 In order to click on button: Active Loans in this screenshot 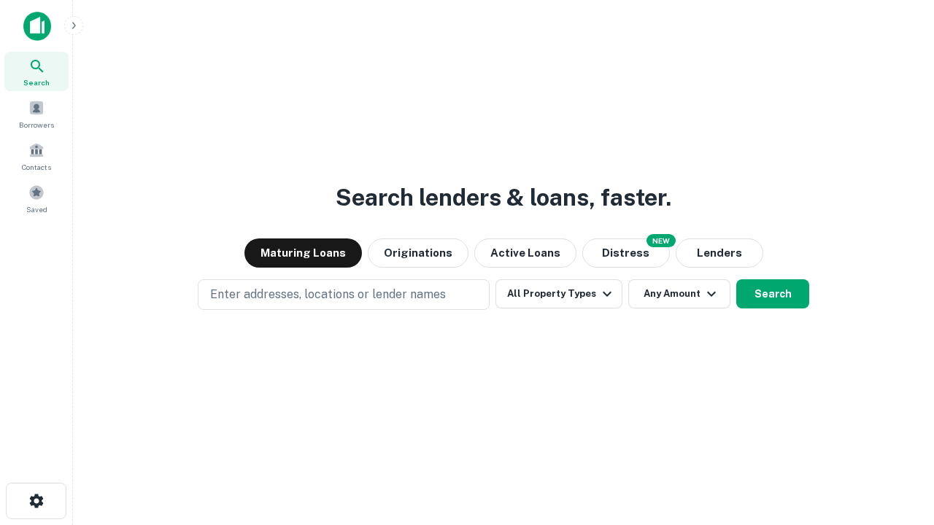, I will do `click(525, 253)`.